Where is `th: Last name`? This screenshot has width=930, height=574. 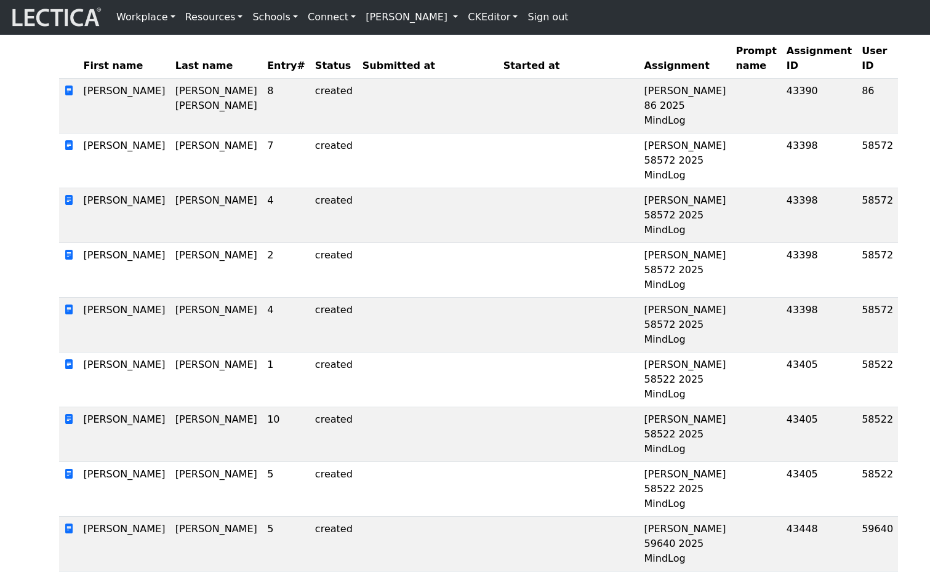
th: Last name is located at coordinates (216, 58).